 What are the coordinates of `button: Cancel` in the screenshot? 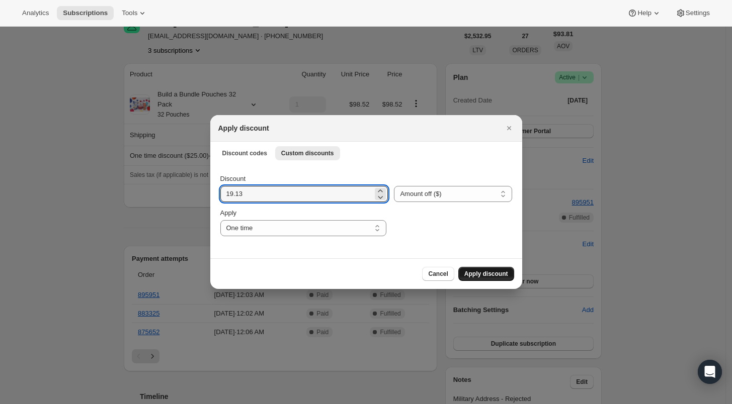 It's located at (437, 274).